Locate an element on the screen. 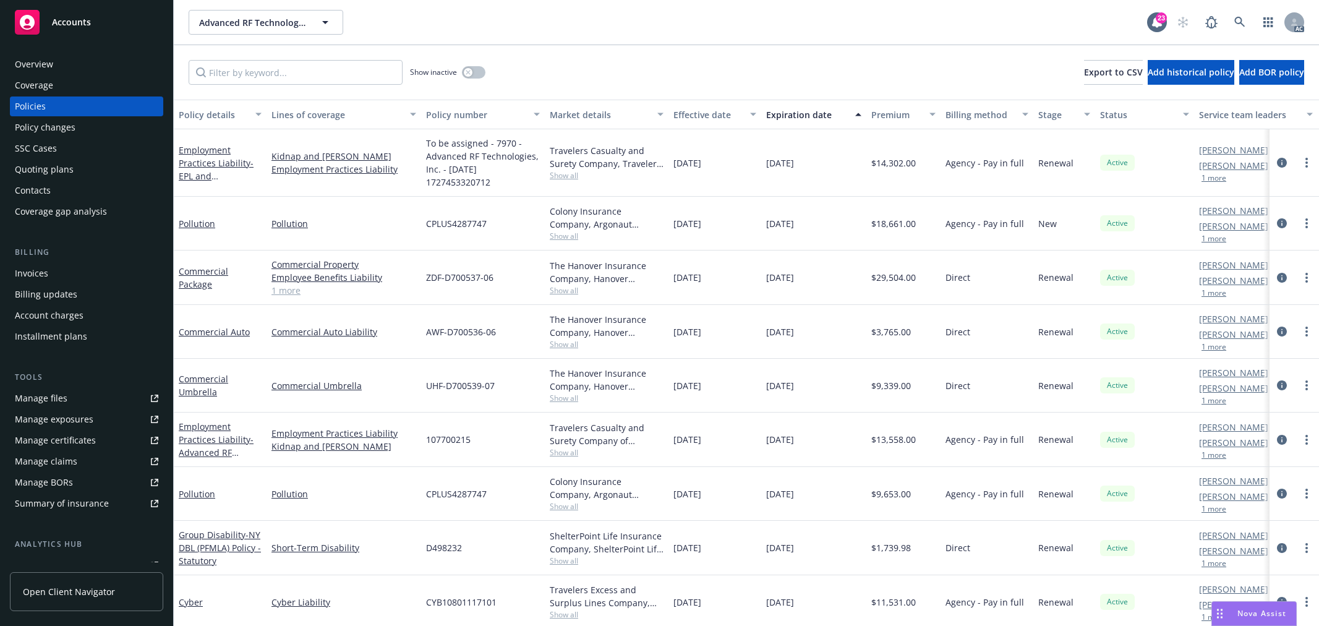 The height and width of the screenshot is (626, 1319). a: Billing updates is located at coordinates (87, 294).